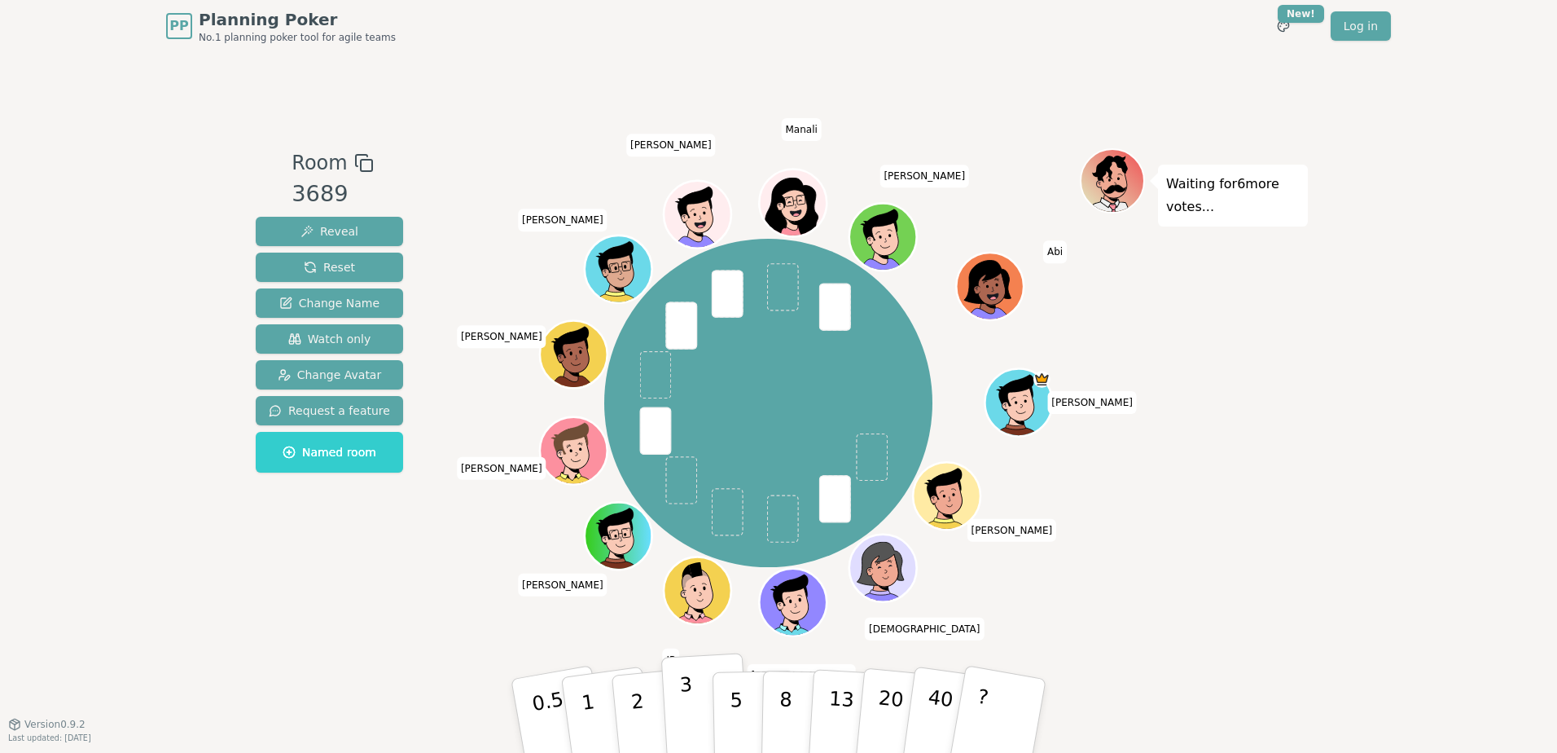  I want to click on span: PP, so click(178, 26).